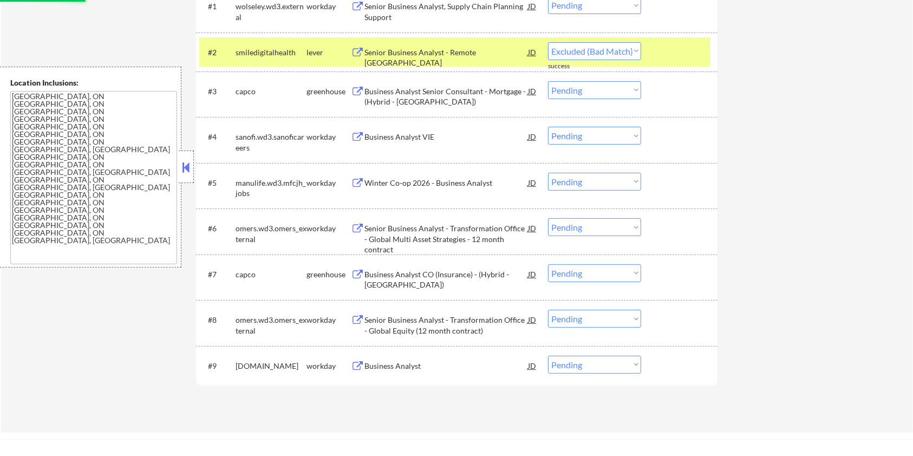 The image size is (913, 456). I want to click on div: smiledigitalhealth, so click(271, 53).